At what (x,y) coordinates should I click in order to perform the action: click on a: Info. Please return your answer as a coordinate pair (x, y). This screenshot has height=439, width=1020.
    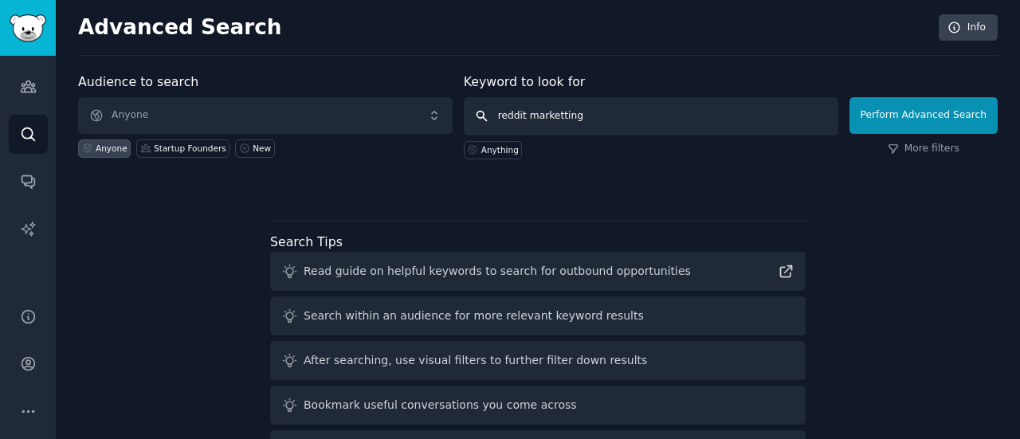
    Looking at the image, I should click on (968, 28).